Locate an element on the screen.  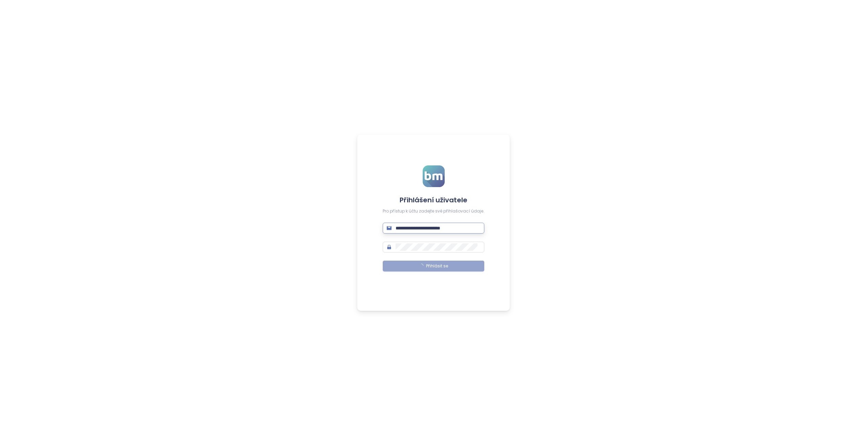
h4: Přihlášení uživatele is located at coordinates (434, 200).